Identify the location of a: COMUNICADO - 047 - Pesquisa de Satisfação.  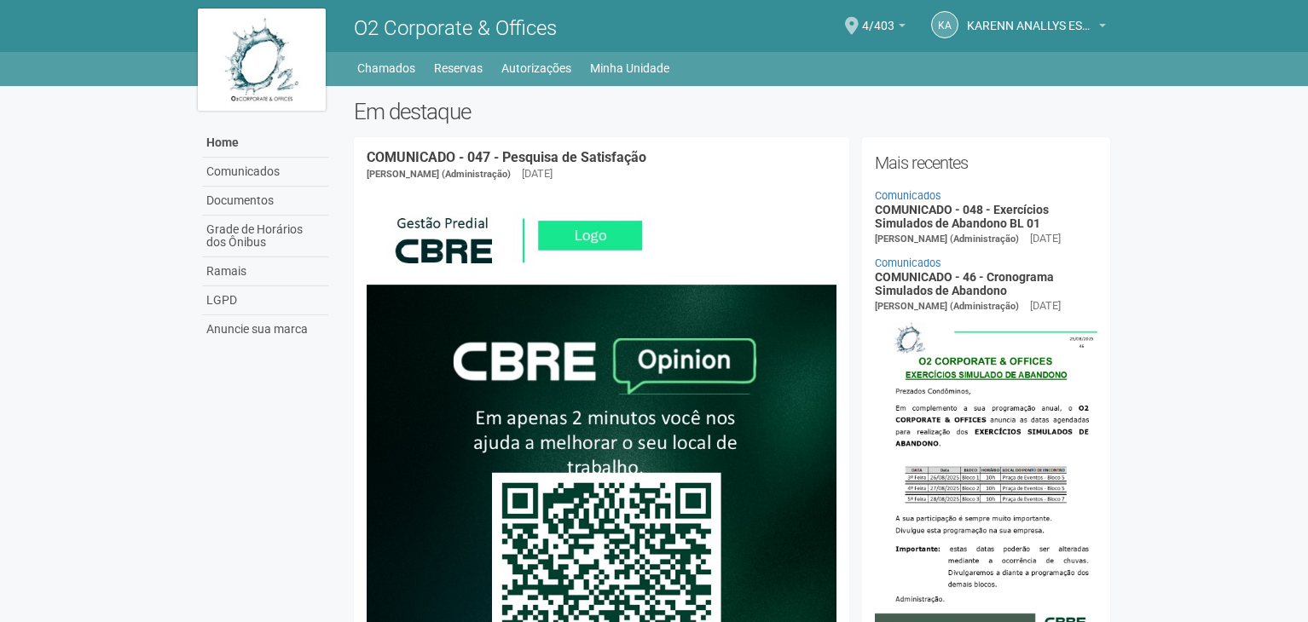
(506, 157).